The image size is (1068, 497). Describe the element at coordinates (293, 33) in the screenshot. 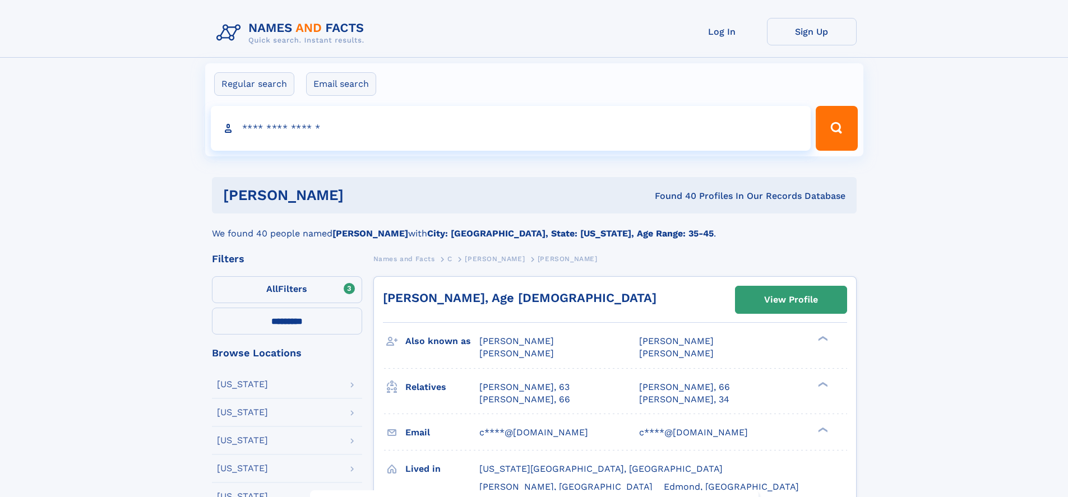

I see `img: Logo Names and Facts` at that location.